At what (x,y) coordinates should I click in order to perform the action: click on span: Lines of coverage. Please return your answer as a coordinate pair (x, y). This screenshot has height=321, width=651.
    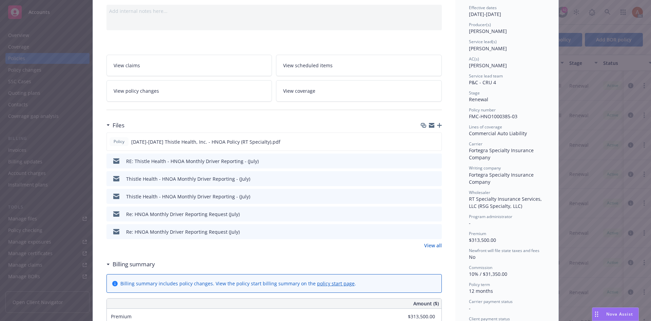
    Looking at the image, I should click on (486, 127).